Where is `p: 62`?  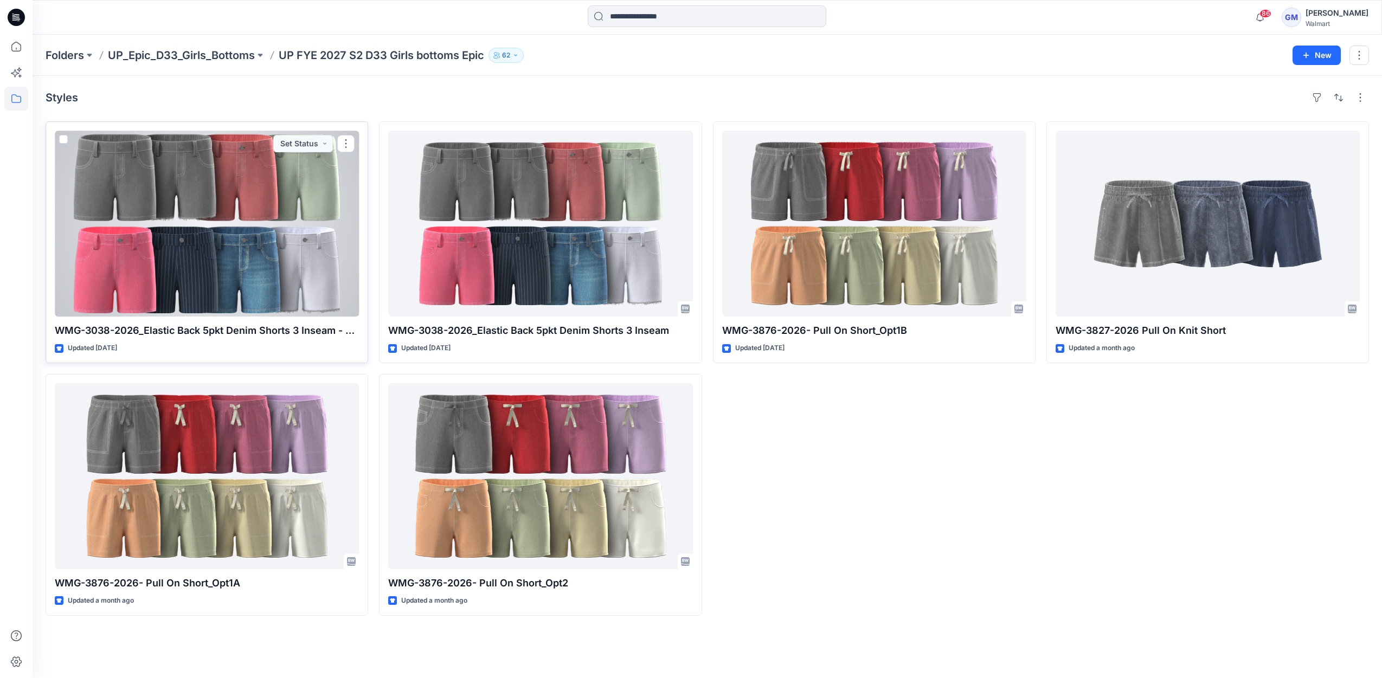
p: 62 is located at coordinates (506, 55).